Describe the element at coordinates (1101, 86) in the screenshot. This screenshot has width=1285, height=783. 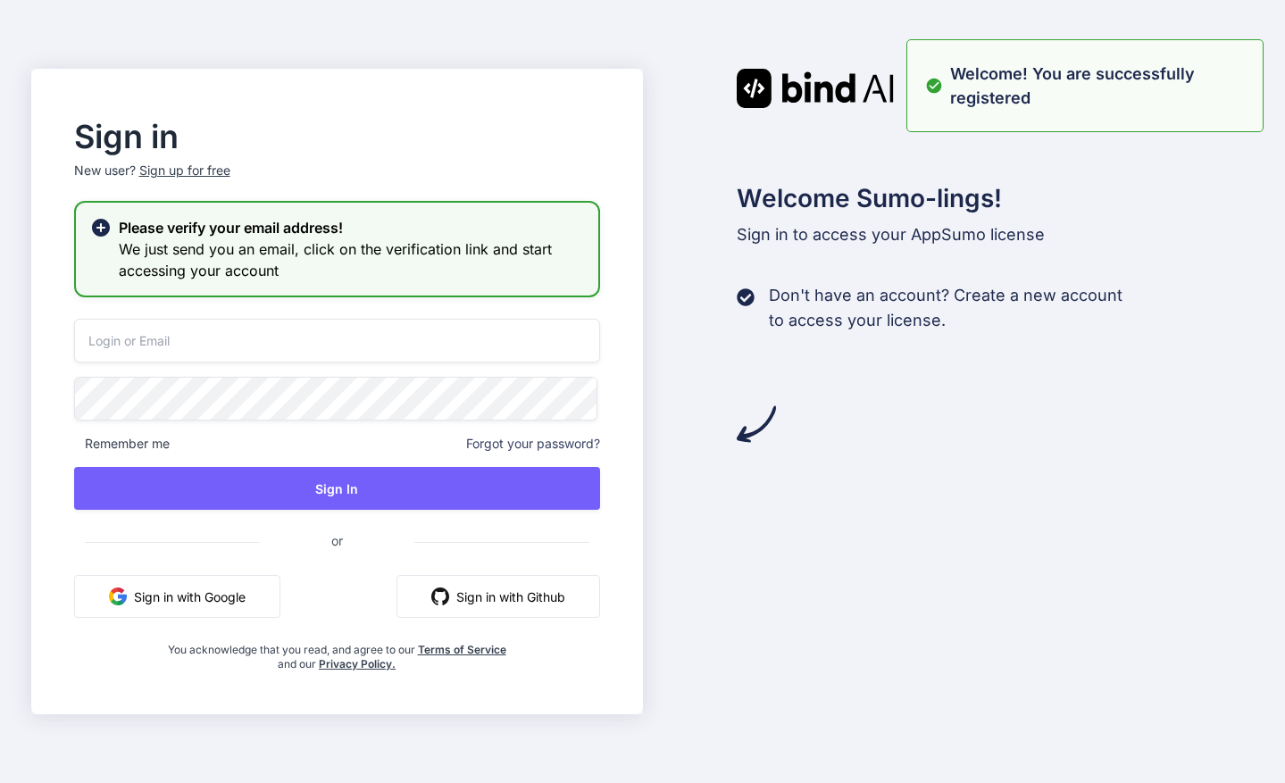
I see `p: Welcome! You are successfully registered` at that location.